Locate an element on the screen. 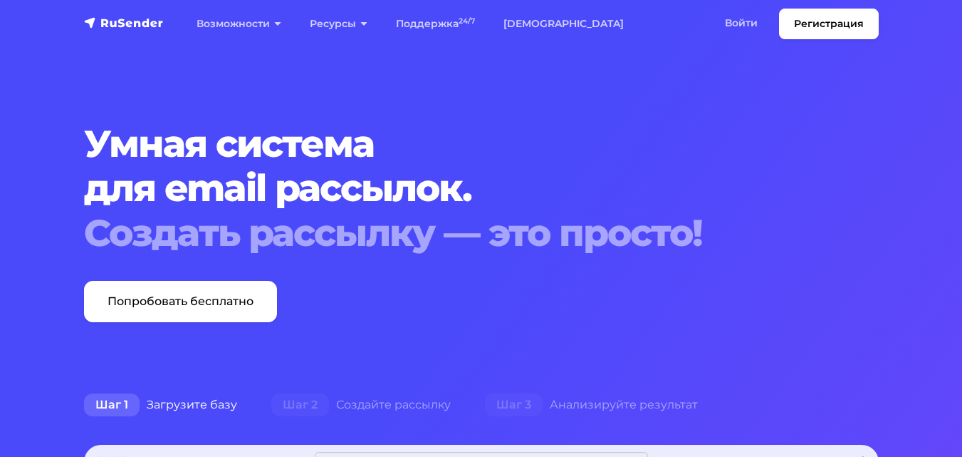 The image size is (962, 457). span: Шаг 1 is located at coordinates (112, 405).